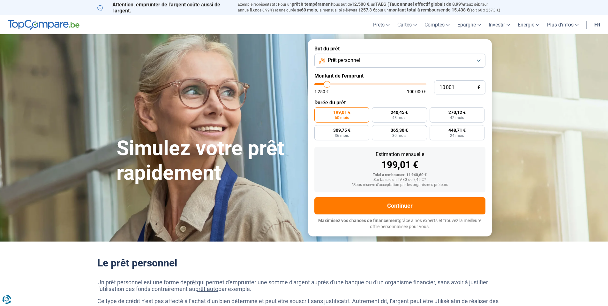 Image resolution: width=608 pixels, height=306 pixels. What do you see at coordinates (361, 4) in the screenshot?
I see `span: 12.500 €` at bounding box center [361, 4].